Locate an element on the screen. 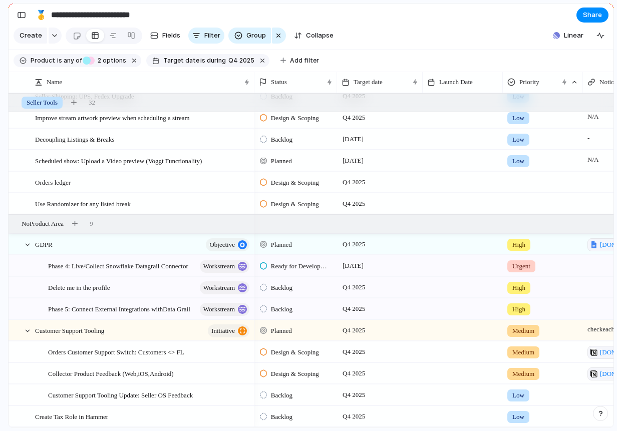 The width and height of the screenshot is (617, 431). span: Improve stream artwork preview when scheduling a stream is located at coordinates (112, 117).